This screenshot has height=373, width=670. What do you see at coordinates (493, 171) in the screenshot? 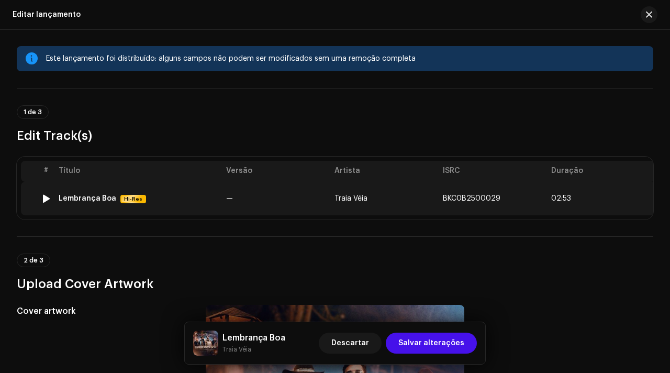
I see `th: ISRC` at bounding box center [493, 171].